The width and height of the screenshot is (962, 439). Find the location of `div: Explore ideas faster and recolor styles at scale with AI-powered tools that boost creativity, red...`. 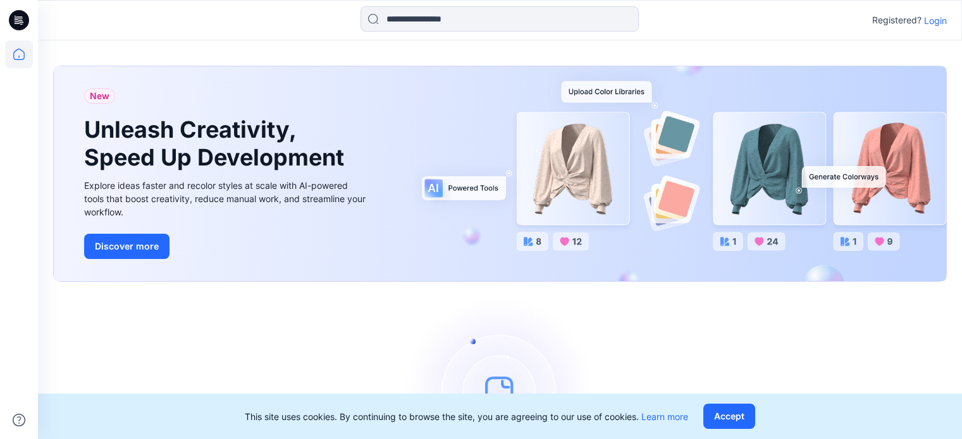

div: Explore ideas faster and recolor styles at scale with AI-powered tools that boost creativity, red... is located at coordinates (226, 199).